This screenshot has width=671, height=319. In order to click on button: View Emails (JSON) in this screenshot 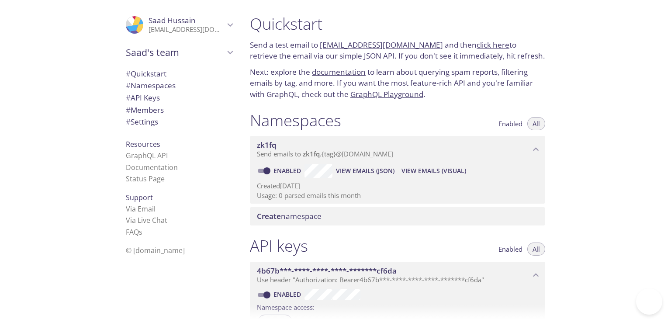, I will do `click(365, 171)`.